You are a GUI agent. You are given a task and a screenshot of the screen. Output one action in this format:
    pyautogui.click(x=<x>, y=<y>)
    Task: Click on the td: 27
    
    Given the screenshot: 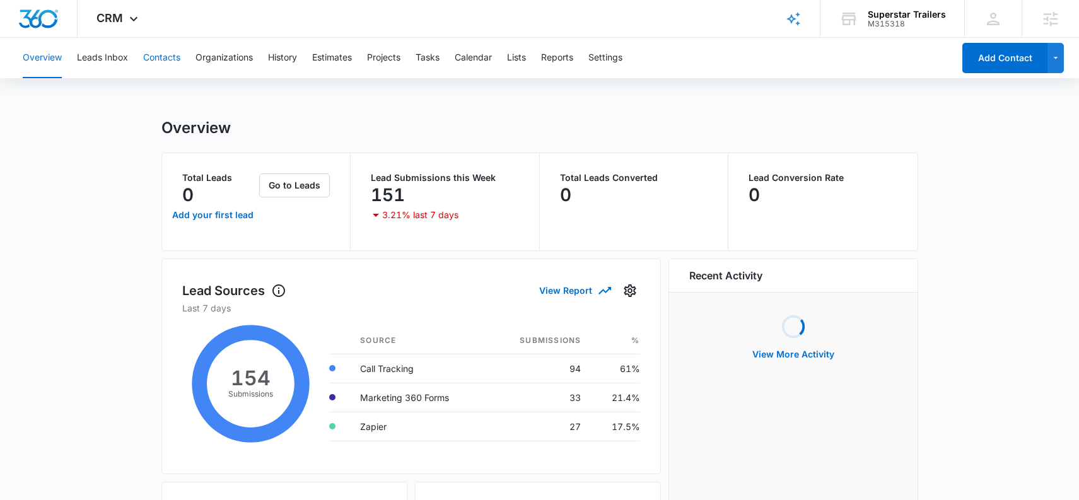 What is the action you would take?
    pyautogui.click(x=539, y=426)
    